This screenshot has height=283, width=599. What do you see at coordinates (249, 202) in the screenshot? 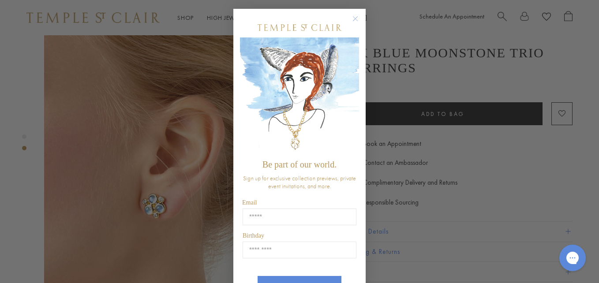
I see `span: Email` at bounding box center [249, 202].